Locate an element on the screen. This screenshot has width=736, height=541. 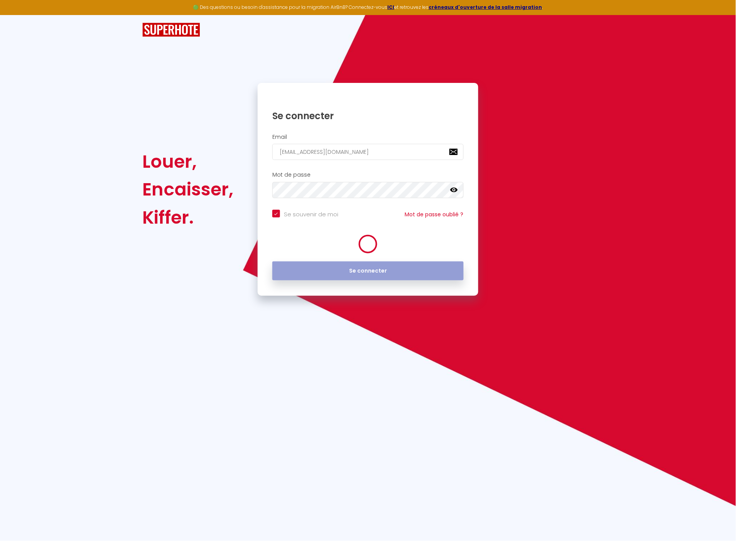
h2: Mot de passe is located at coordinates (368, 175).